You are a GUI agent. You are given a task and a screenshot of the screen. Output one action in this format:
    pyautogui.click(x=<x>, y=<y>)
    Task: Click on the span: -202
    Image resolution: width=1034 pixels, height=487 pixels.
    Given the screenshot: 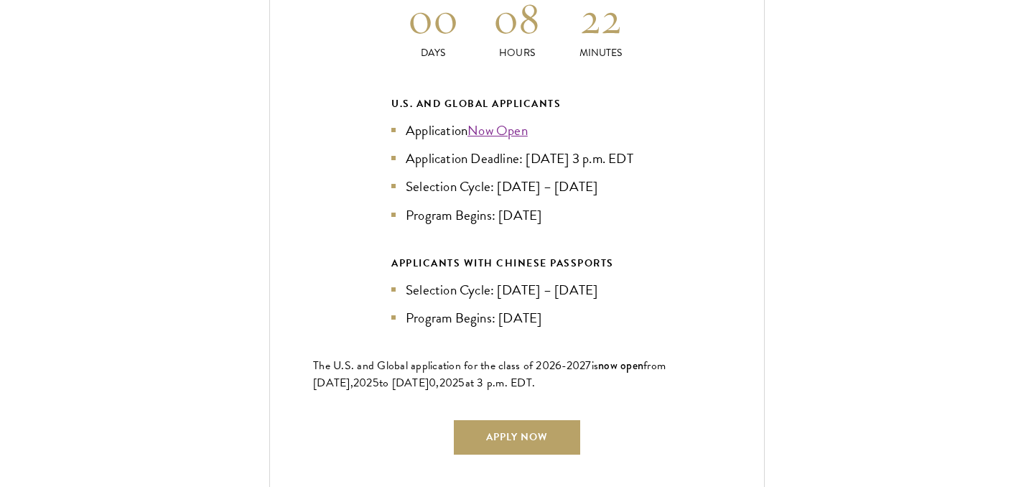 What is the action you would take?
    pyautogui.click(x=573, y=366)
    